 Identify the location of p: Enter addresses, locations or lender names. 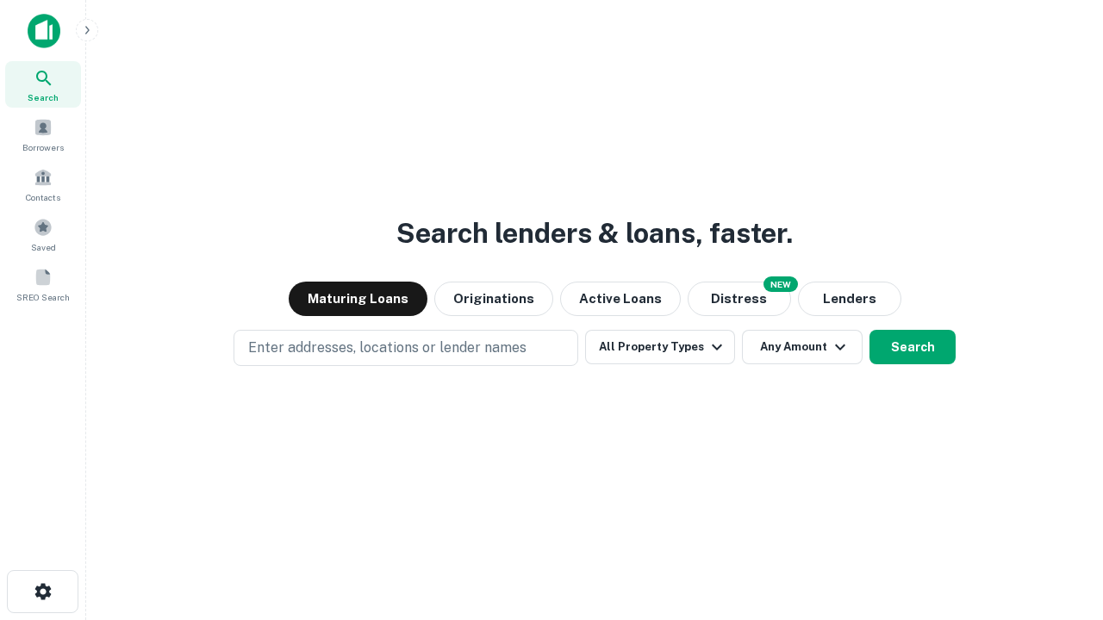
(387, 348).